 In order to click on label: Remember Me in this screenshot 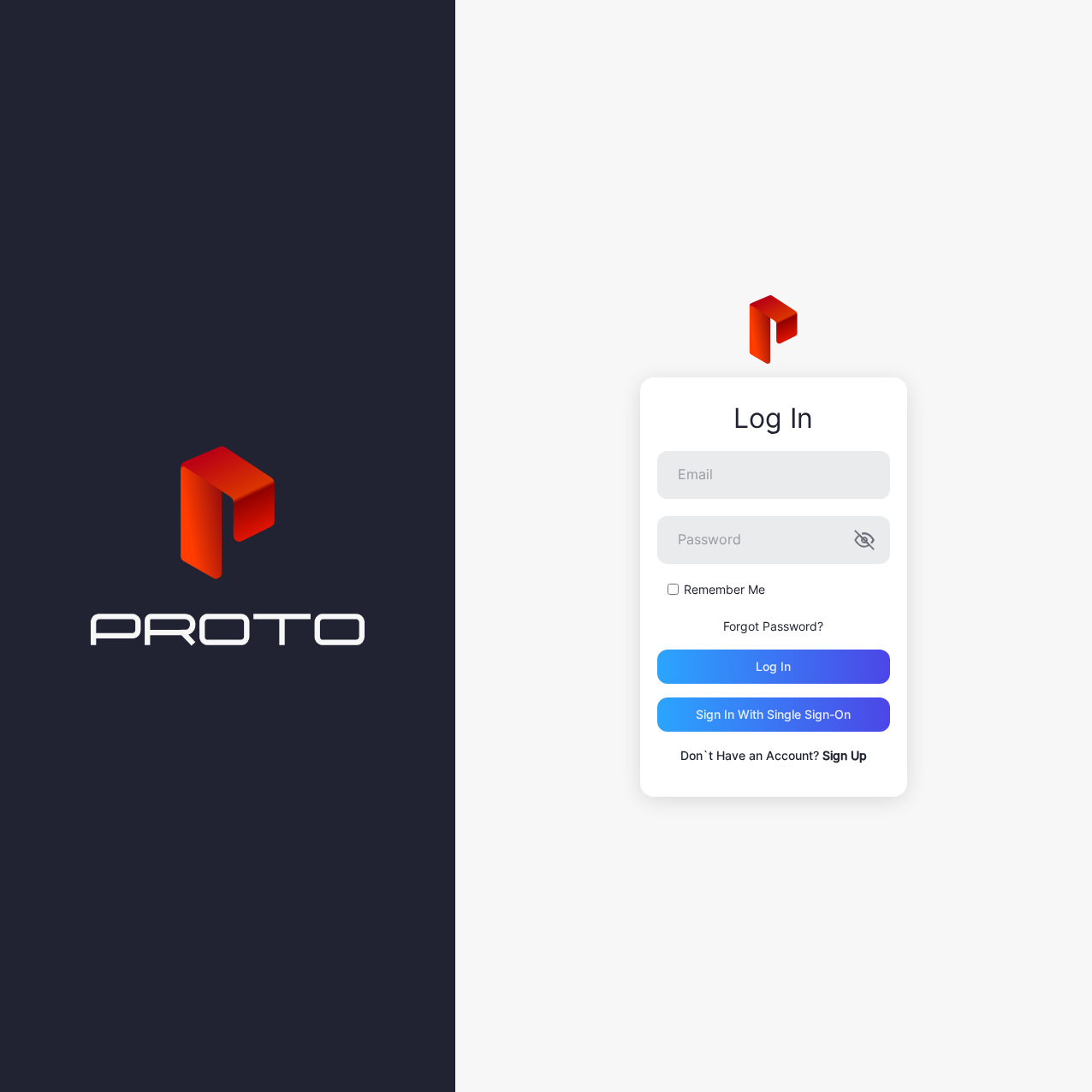, I will do `click(724, 589)`.